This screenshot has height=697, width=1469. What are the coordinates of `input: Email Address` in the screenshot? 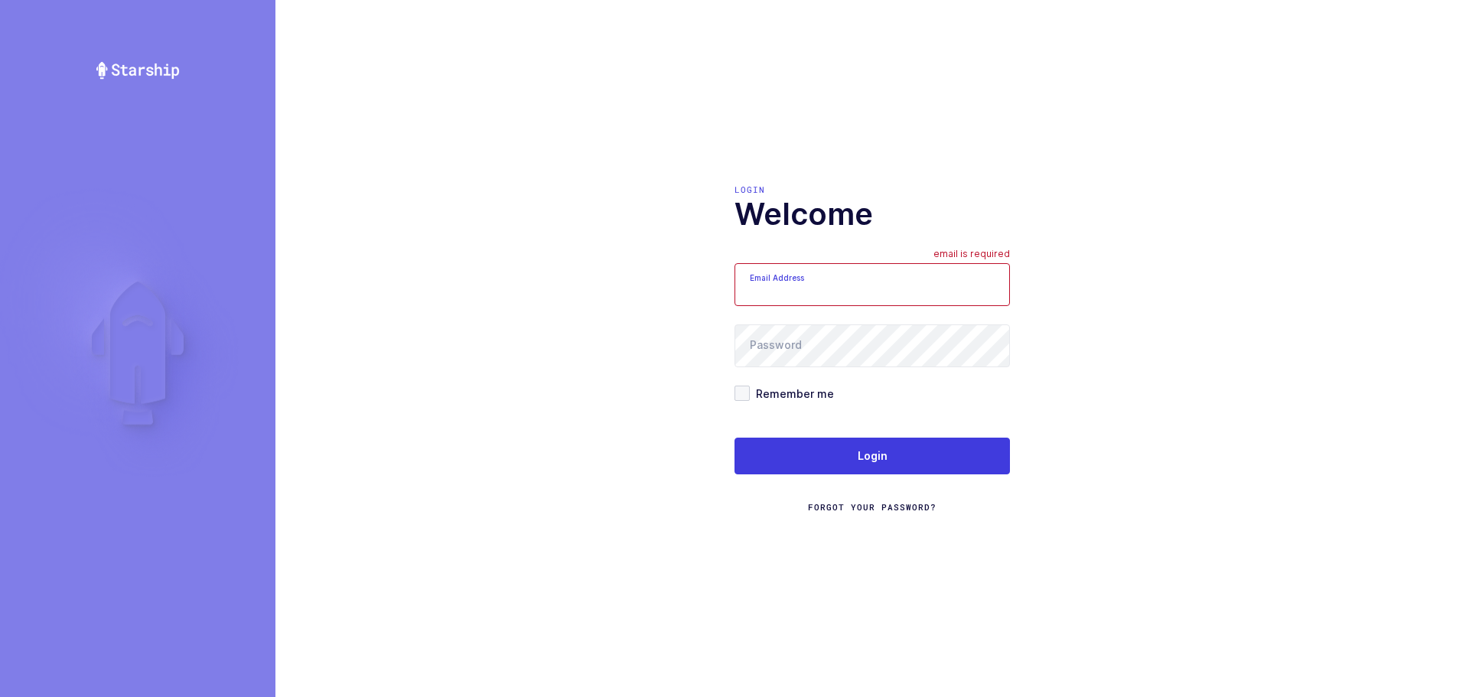 It's located at (872, 285).